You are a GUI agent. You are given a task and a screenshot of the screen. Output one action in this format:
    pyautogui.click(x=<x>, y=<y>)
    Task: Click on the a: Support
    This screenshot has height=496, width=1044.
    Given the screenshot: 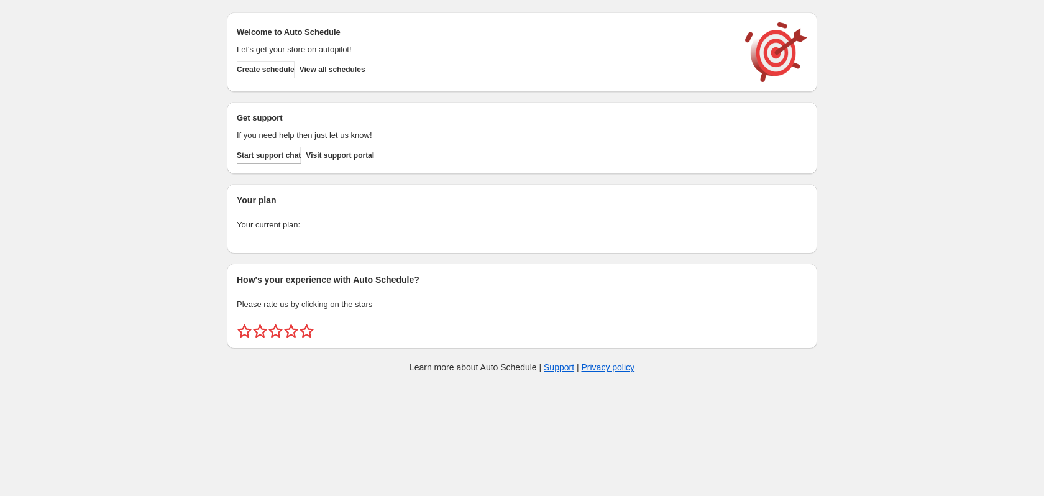 What is the action you would take?
    pyautogui.click(x=559, y=367)
    